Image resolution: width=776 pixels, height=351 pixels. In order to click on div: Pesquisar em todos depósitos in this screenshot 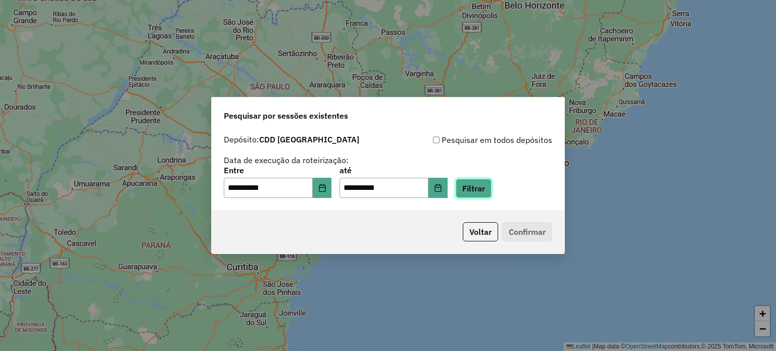, I will do `click(470, 140)`.